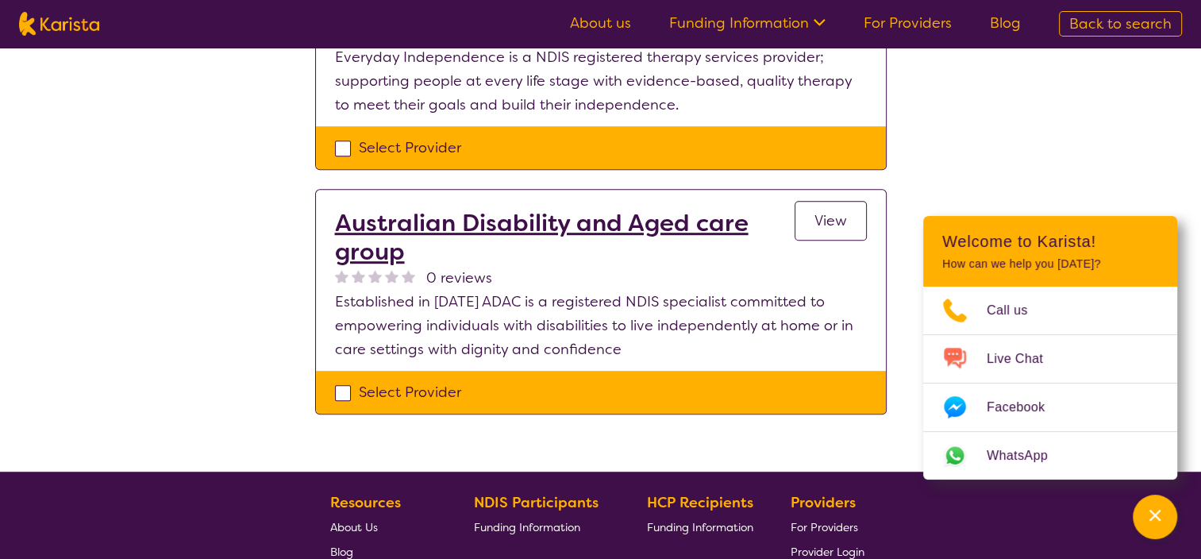  I want to click on span: Call us, so click(1017, 310).